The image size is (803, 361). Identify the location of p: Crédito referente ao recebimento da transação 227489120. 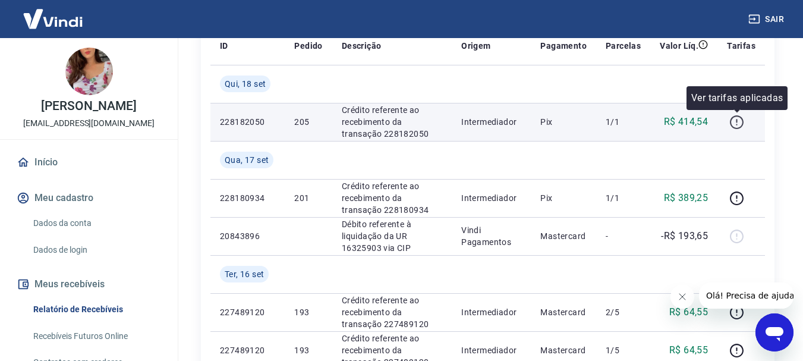
(392, 312).